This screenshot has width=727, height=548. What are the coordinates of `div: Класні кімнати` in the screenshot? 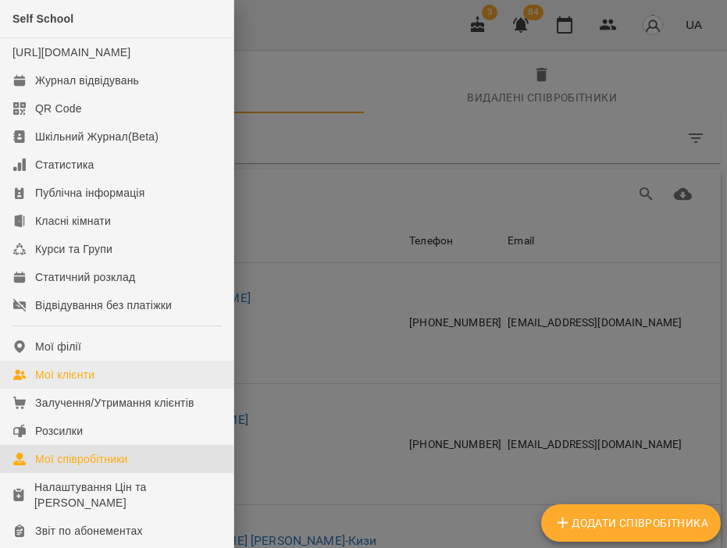 It's located at (73, 221).